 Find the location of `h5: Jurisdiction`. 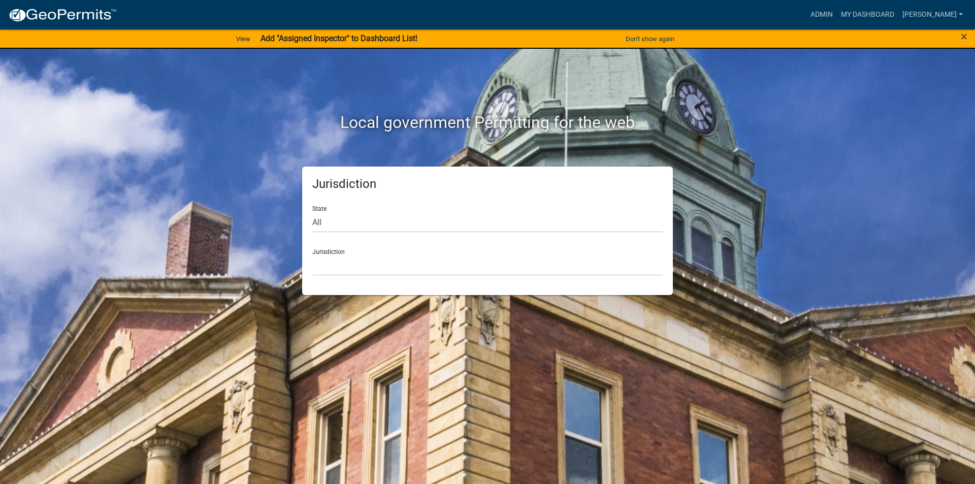

h5: Jurisdiction is located at coordinates (487, 184).